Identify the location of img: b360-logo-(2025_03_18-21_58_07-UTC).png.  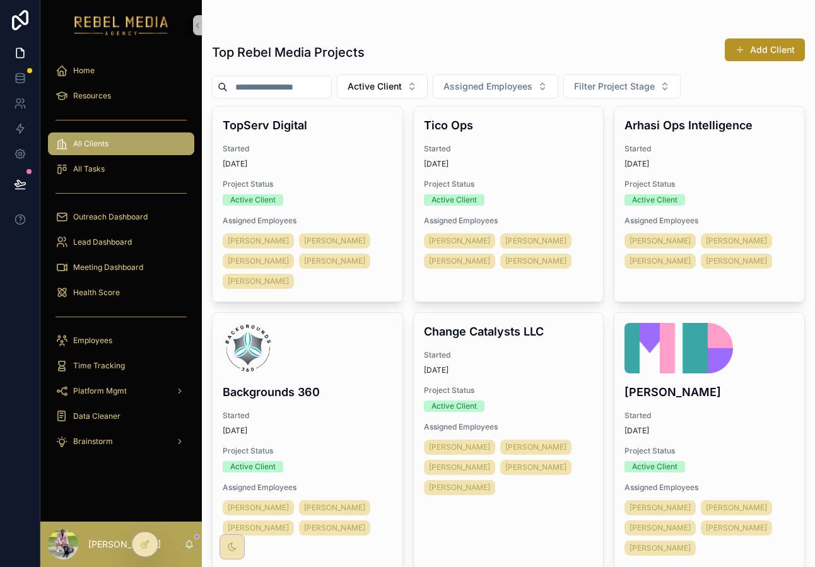
(248, 348).